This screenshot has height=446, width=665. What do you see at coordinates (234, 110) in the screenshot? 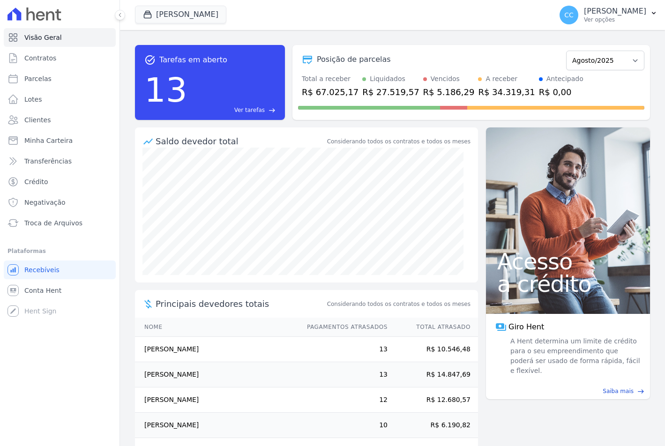
I see `a: Ver tarefas east` at bounding box center [234, 110].